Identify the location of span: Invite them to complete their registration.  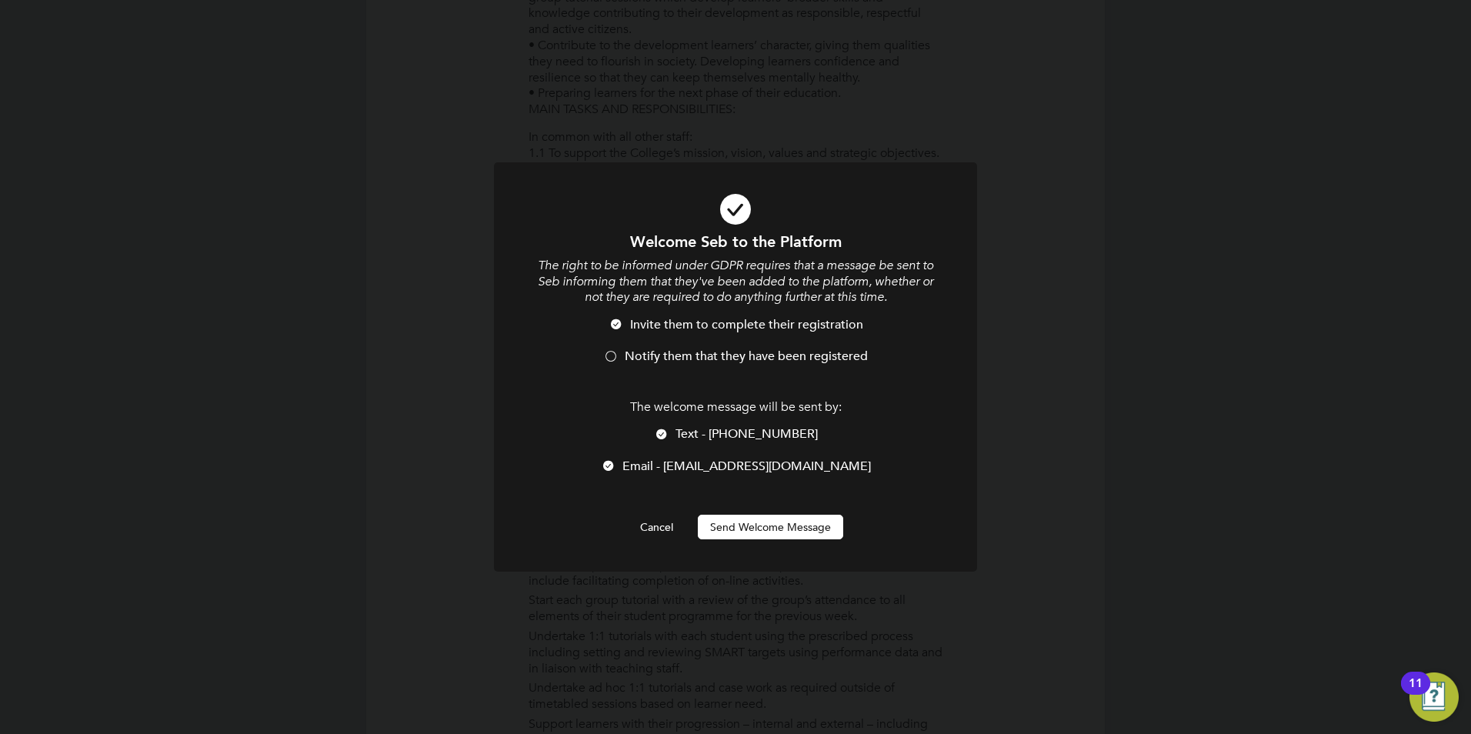
(746, 325).